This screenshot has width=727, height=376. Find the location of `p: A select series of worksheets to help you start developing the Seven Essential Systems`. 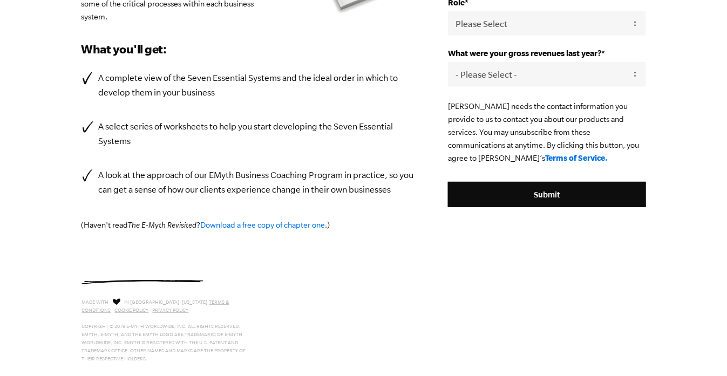

p: A select series of worksheets to help you start developing the Seven Essential Systems is located at coordinates (257, 134).